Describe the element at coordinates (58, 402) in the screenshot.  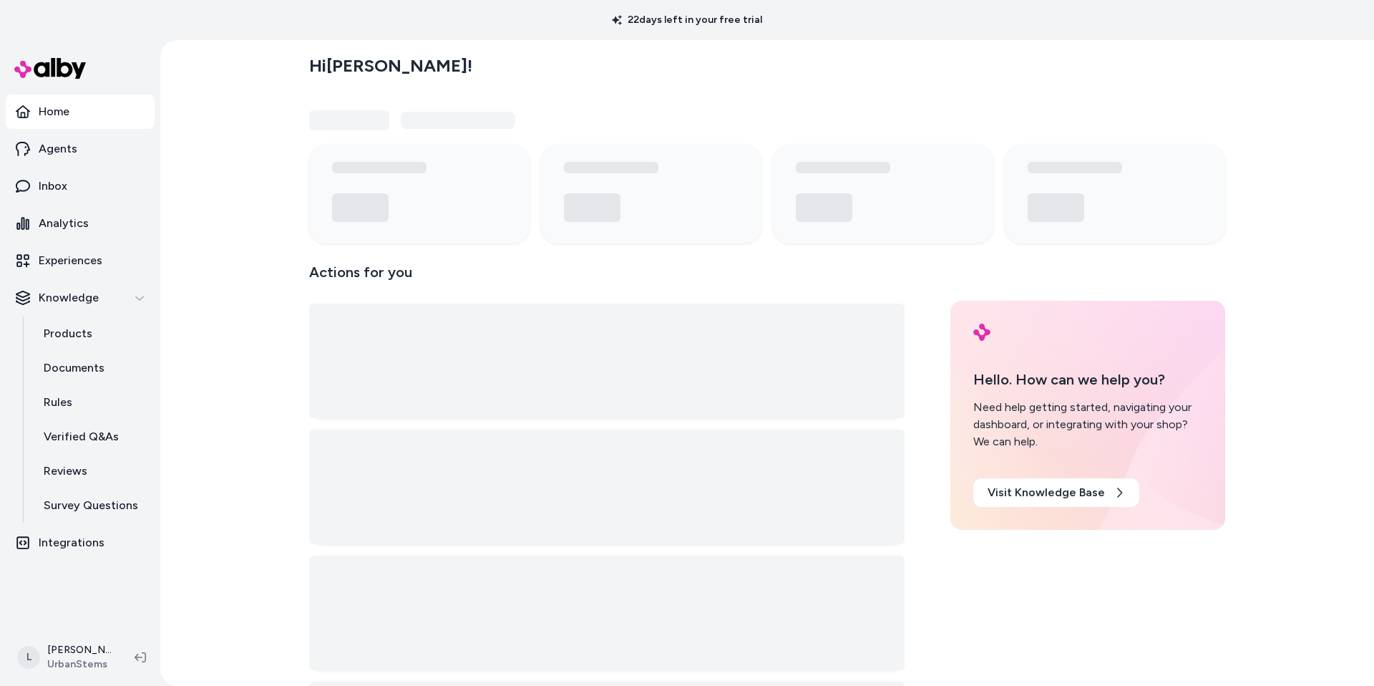
I see `p: Rules` at that location.